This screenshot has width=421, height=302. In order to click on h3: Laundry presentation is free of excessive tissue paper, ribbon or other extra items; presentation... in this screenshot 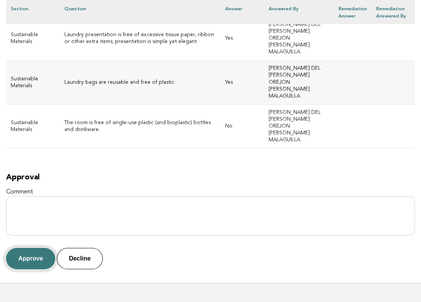, I will do `click(140, 38)`.